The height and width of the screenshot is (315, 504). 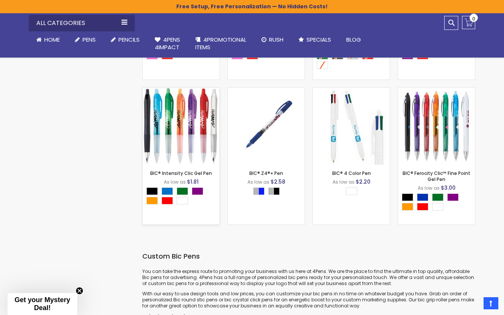 What do you see at coordinates (266, 126) in the screenshot?
I see `img: BIC® Z4®+ Pen` at bounding box center [266, 126].